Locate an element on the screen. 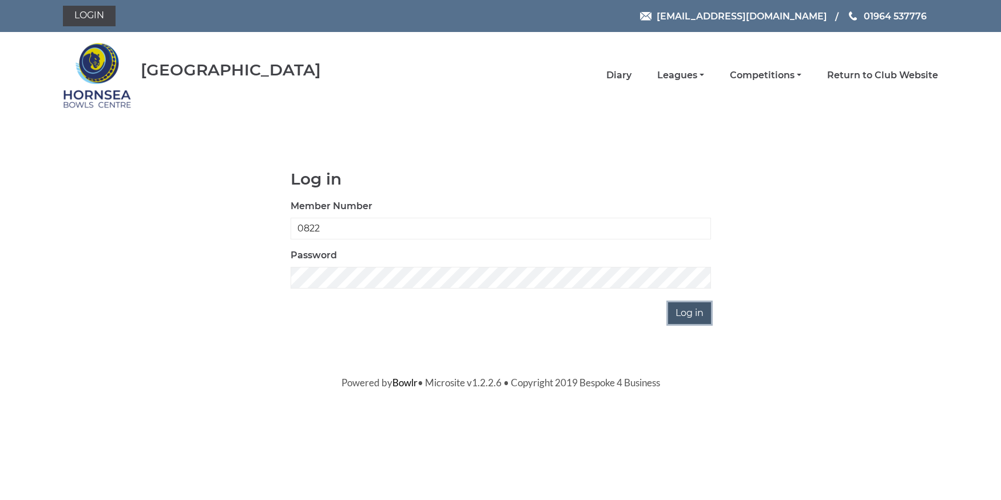  img: Phone us is located at coordinates (852, 16).